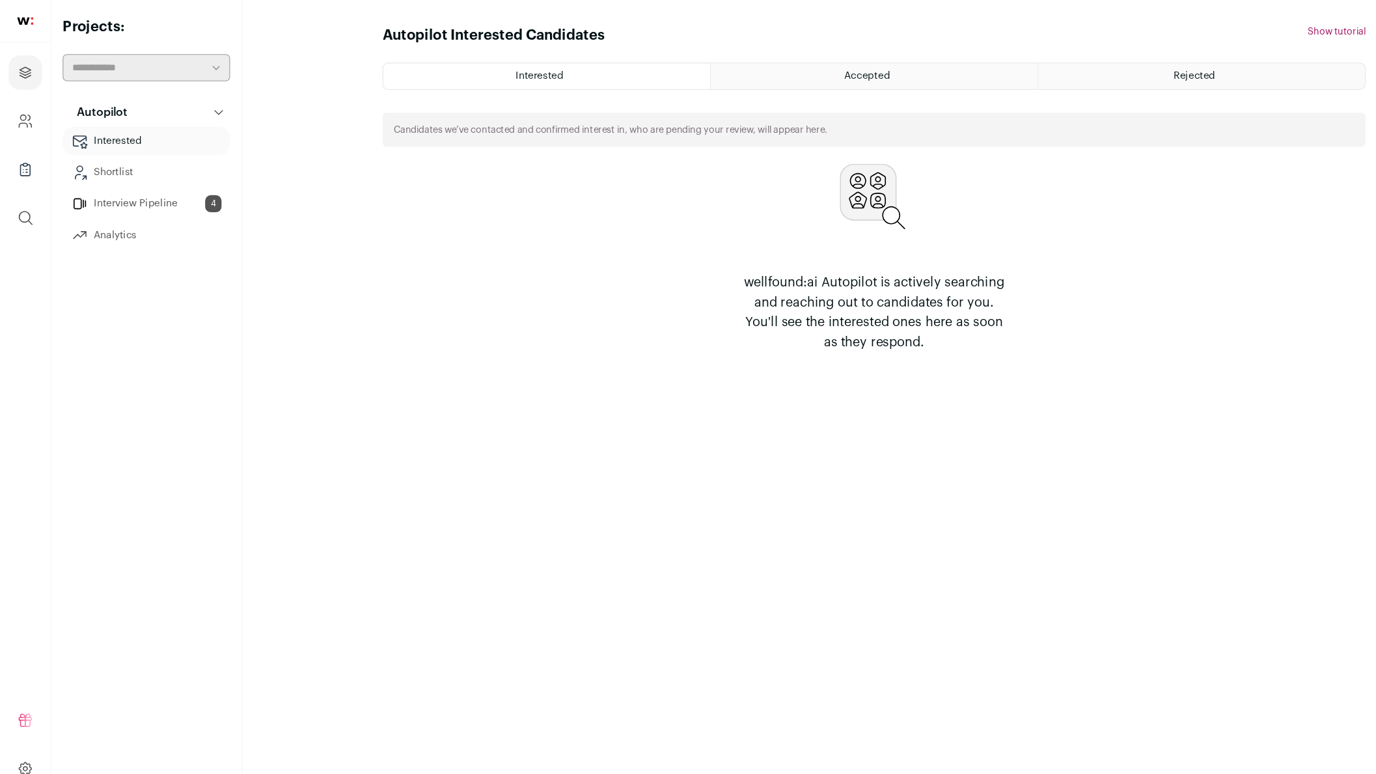  I want to click on p: wellfound:ai Autopilot is actively searching and reaching out to candidates for you. You'll see t..., so click(799, 285).